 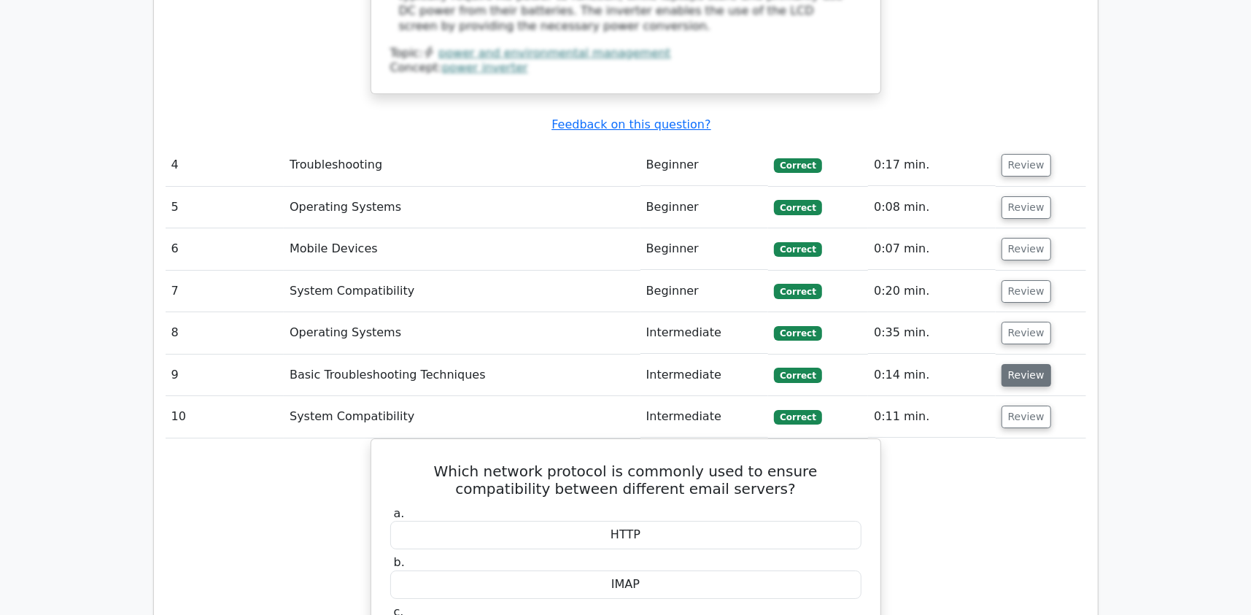 I want to click on a: power and environmental management, so click(x=554, y=53).